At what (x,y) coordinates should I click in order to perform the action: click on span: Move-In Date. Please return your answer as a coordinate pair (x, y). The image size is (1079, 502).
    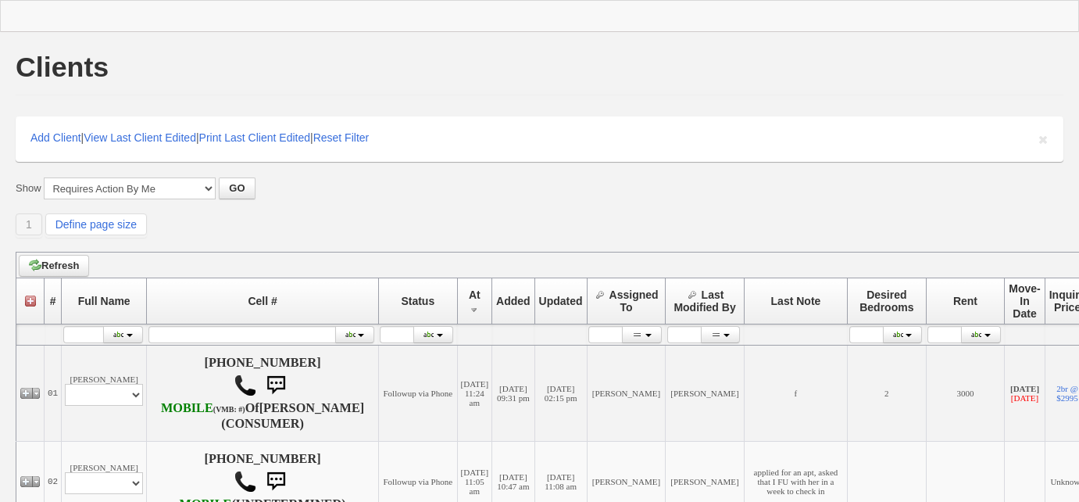
    Looking at the image, I should click on (1025, 301).